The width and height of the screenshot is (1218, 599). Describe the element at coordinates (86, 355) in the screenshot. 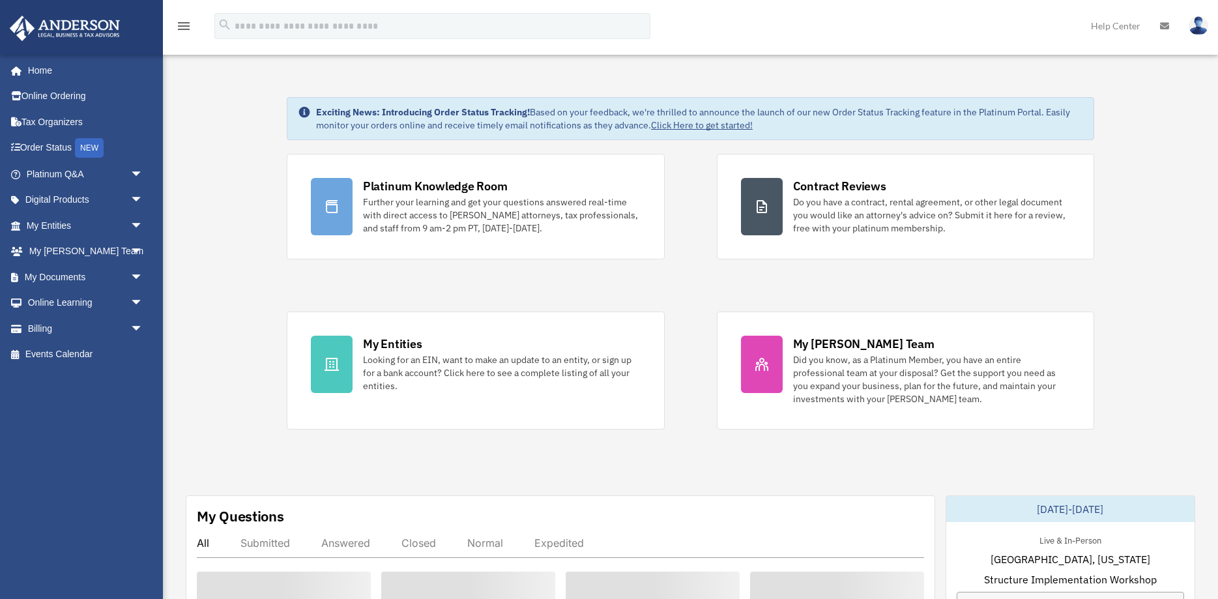

I see `a: Events Calendar` at that location.